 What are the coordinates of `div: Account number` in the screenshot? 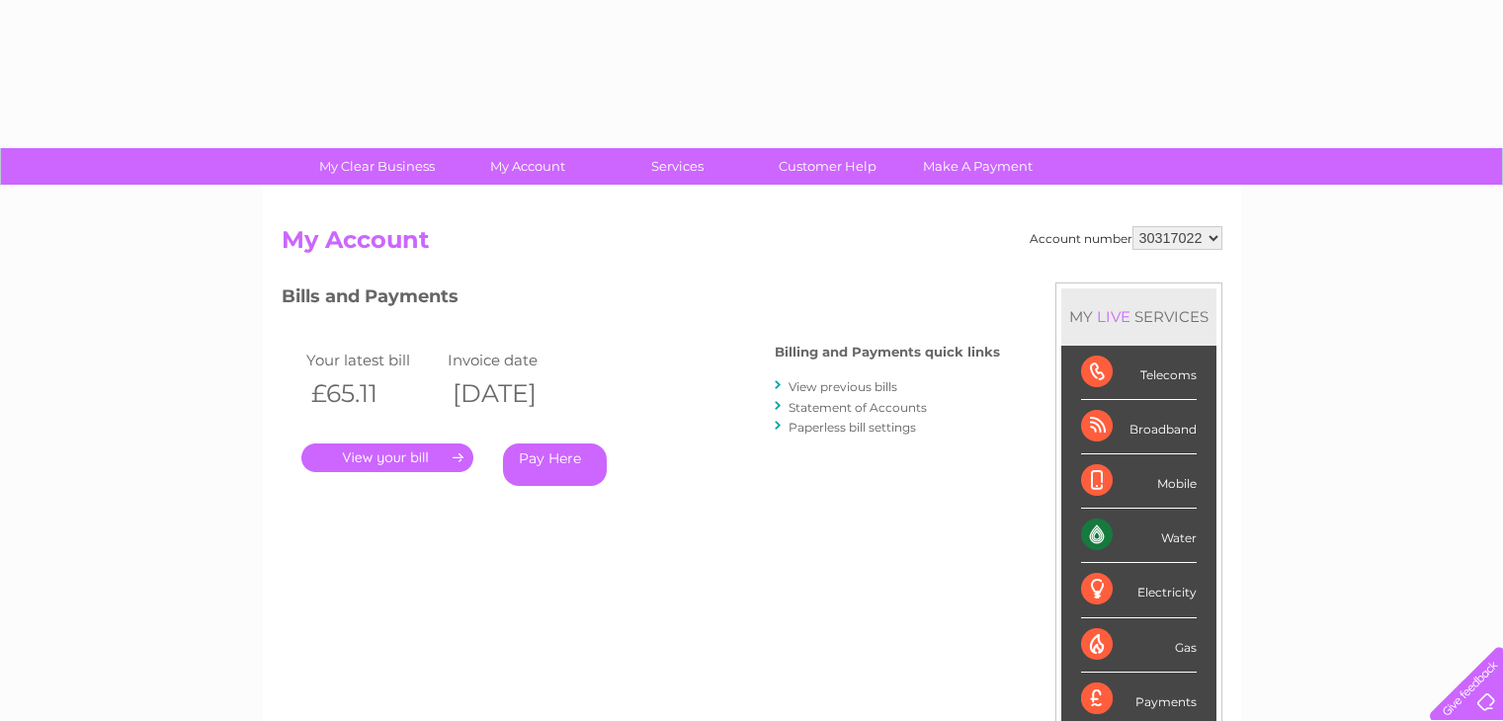 It's located at (1125, 238).